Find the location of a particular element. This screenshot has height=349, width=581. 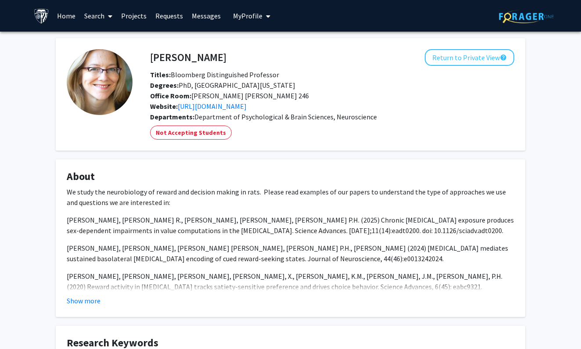

img: Johns Hopkins University Logo is located at coordinates (41, 16).